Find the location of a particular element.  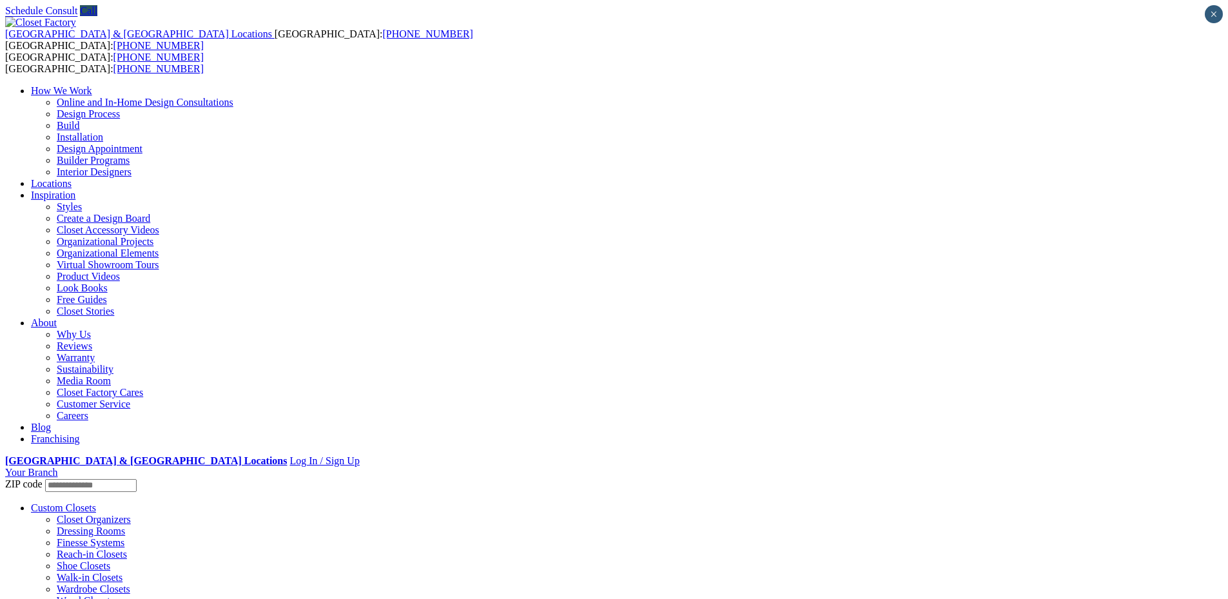

a: Shoe Closets is located at coordinates (83, 565).